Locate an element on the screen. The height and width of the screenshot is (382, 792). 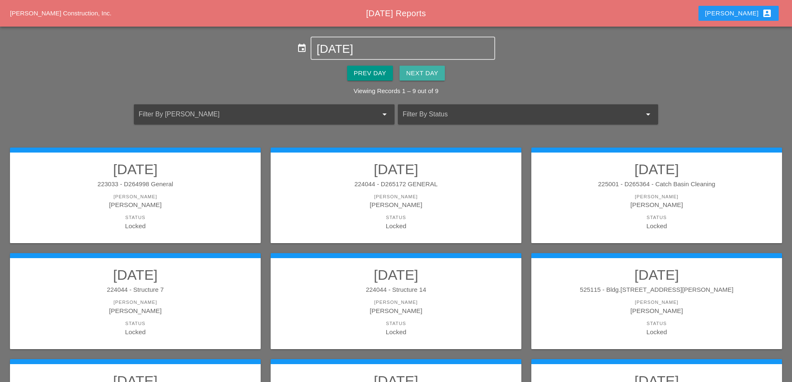
button: Next Day is located at coordinates (422, 73).